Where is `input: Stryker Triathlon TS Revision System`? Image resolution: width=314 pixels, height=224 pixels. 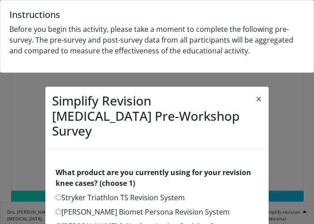 input: Stryker Triathlon TS Revision System is located at coordinates (58, 197).